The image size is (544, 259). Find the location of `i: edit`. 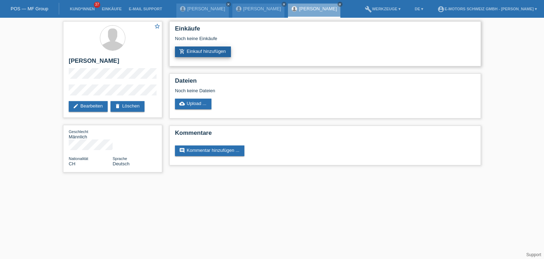

i: edit is located at coordinates (76, 106).